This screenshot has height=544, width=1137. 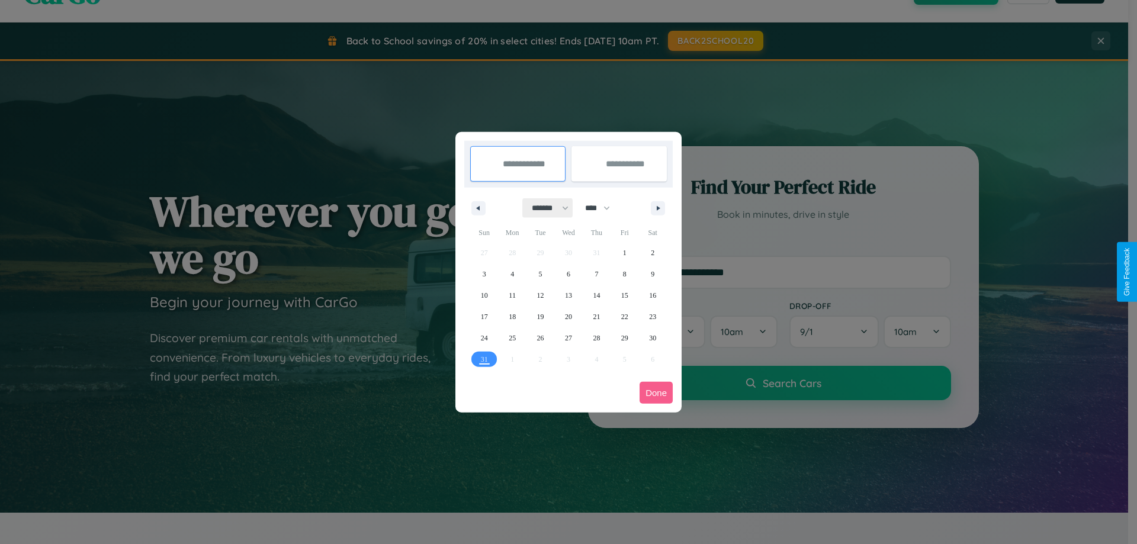 What do you see at coordinates (568, 296) in the screenshot?
I see `button: 13` at bounding box center [568, 296].